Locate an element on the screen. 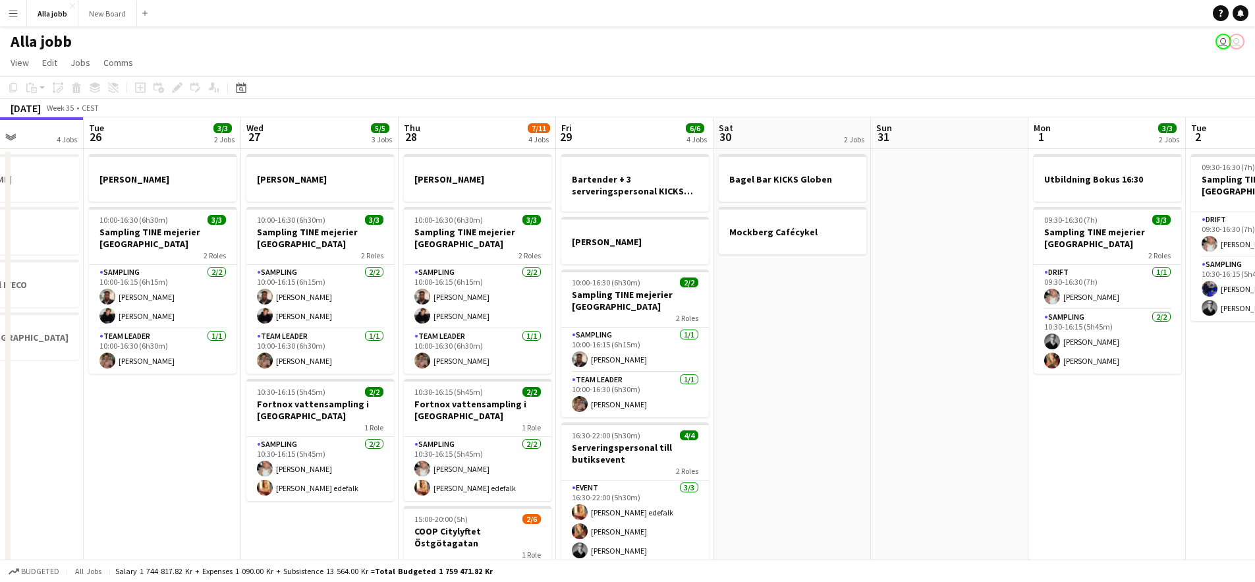  app-user-avatar: August Löfgren is located at coordinates (1224, 42).